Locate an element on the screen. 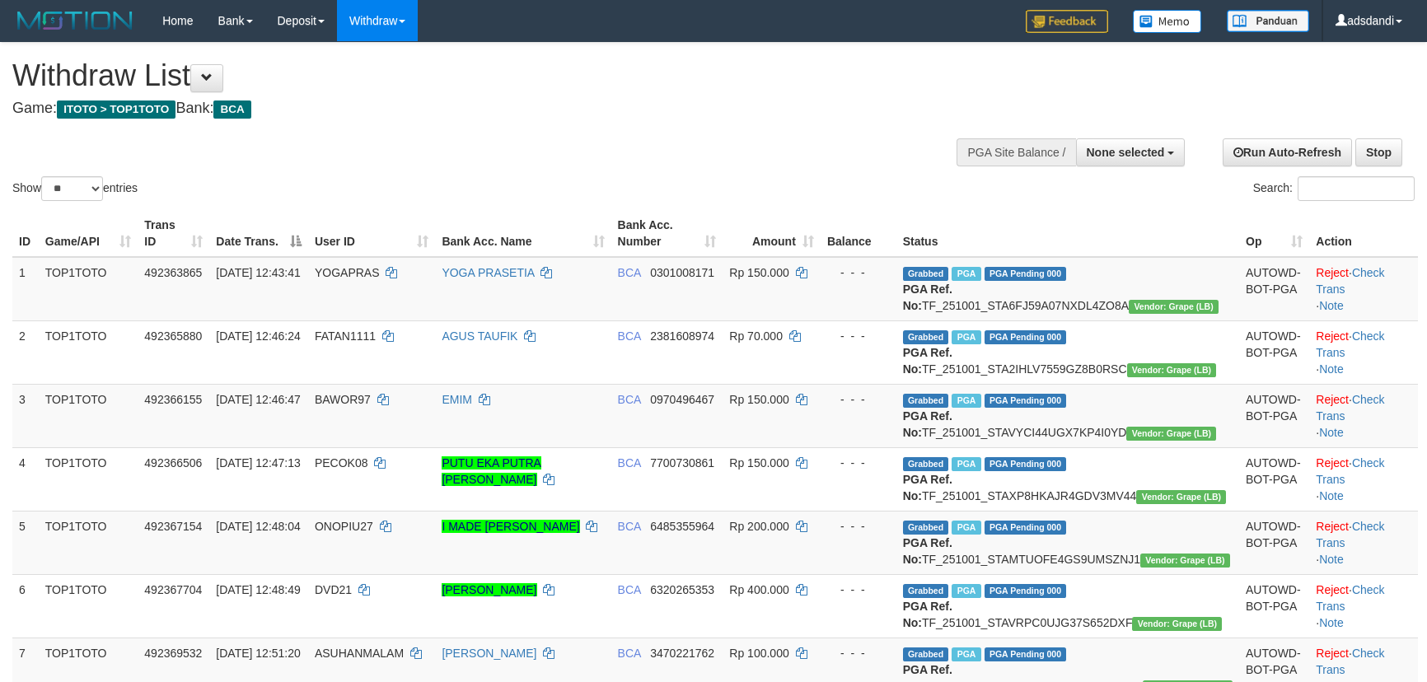 The image size is (1427, 682). span: 492366506 is located at coordinates (173, 463).